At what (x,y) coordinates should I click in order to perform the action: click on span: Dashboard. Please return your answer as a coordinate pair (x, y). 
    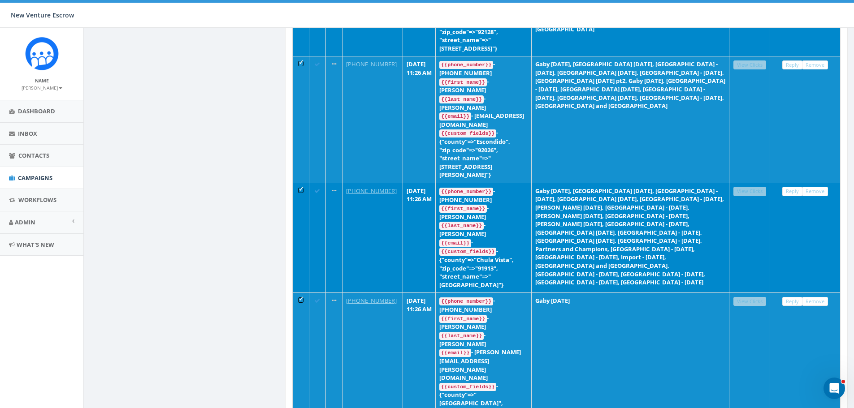
    Looking at the image, I should click on (36, 111).